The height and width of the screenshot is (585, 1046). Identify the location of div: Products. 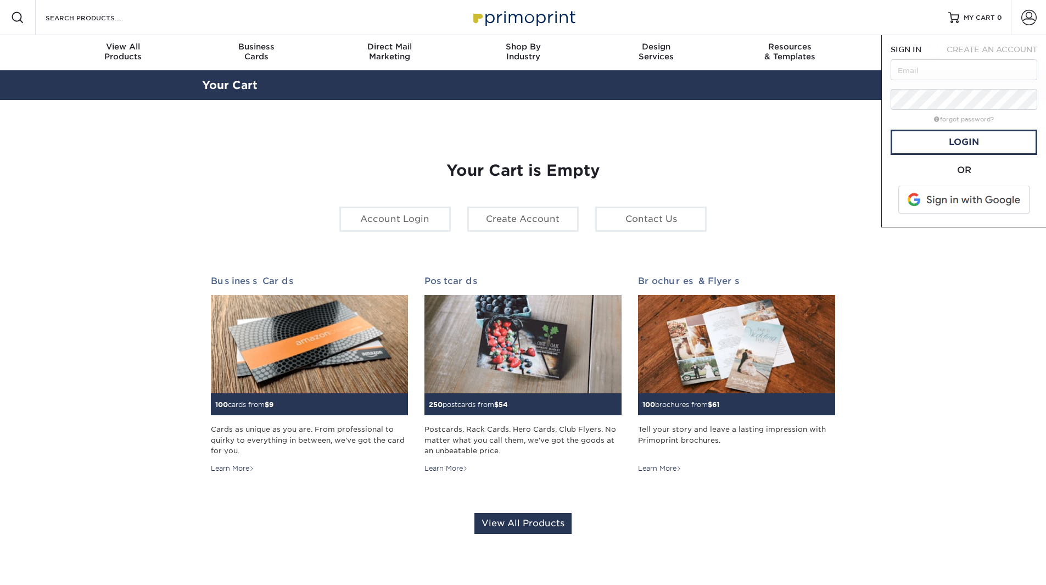
(123, 52).